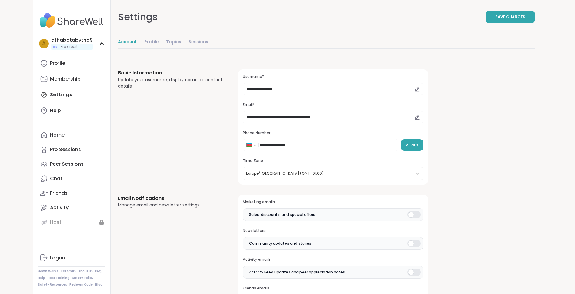  Describe the element at coordinates (72, 150) in the screenshot. I see `a: Pro Sessions` at that location.